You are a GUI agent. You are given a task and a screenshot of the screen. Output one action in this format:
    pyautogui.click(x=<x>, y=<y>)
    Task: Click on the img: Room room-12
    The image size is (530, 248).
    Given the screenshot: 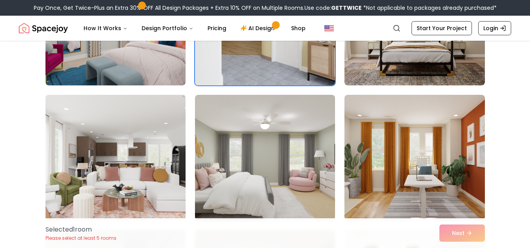 What is the action you would take?
    pyautogui.click(x=414, y=158)
    